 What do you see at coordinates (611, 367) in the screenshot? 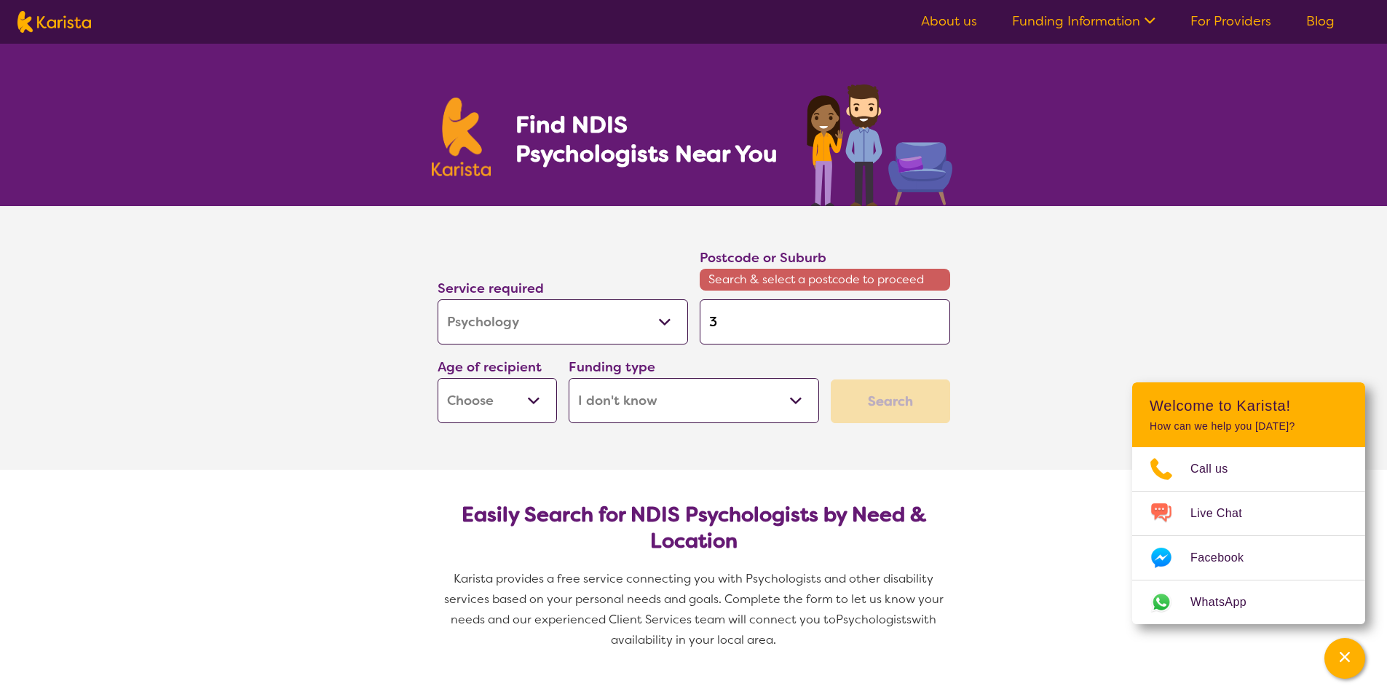
I see `label: Funding type` at bounding box center [611, 367].